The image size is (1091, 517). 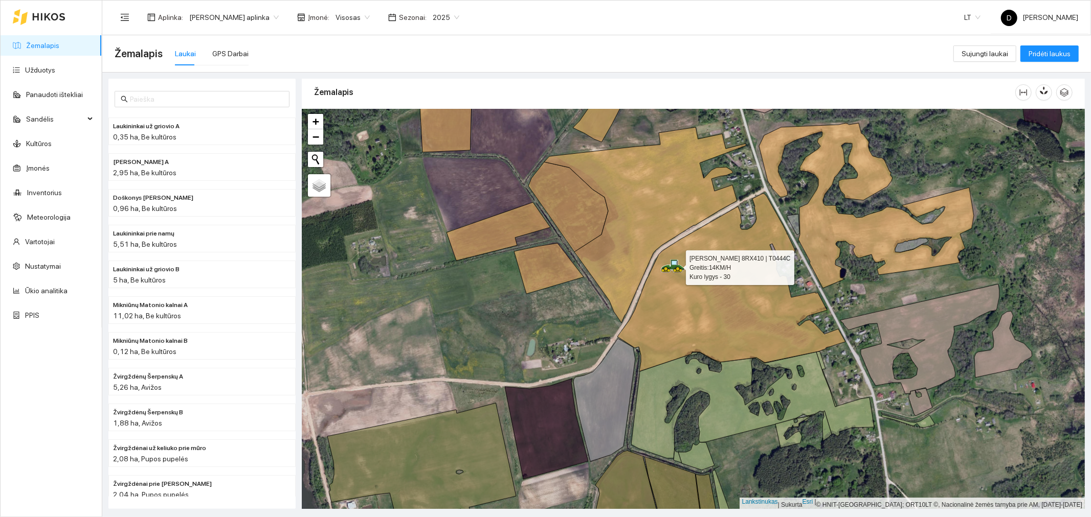 What do you see at coordinates (43, 266) in the screenshot?
I see `a: Nustatymai` at bounding box center [43, 266].